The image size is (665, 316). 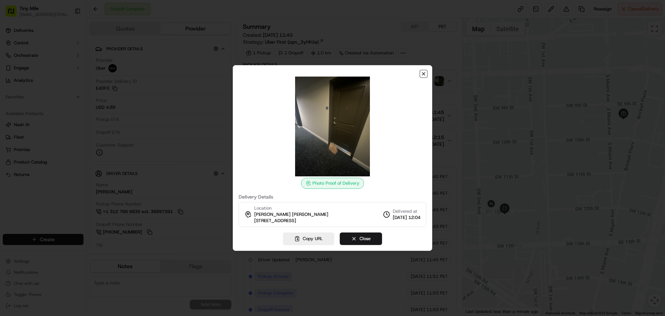 I want to click on button: Close, so click(x=361, y=239).